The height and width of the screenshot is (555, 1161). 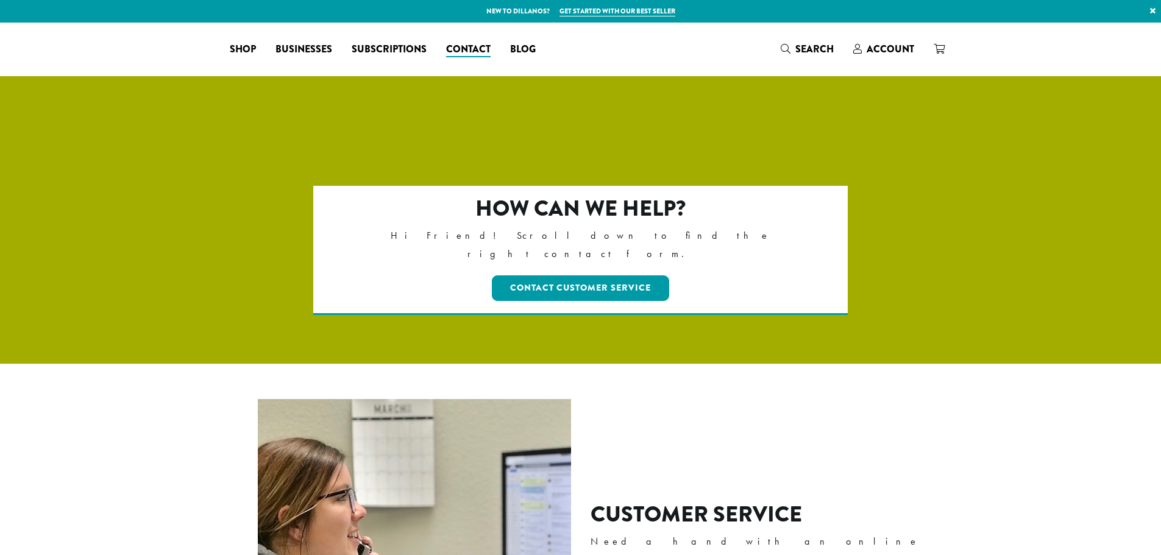 I want to click on span: Contact, so click(x=468, y=49).